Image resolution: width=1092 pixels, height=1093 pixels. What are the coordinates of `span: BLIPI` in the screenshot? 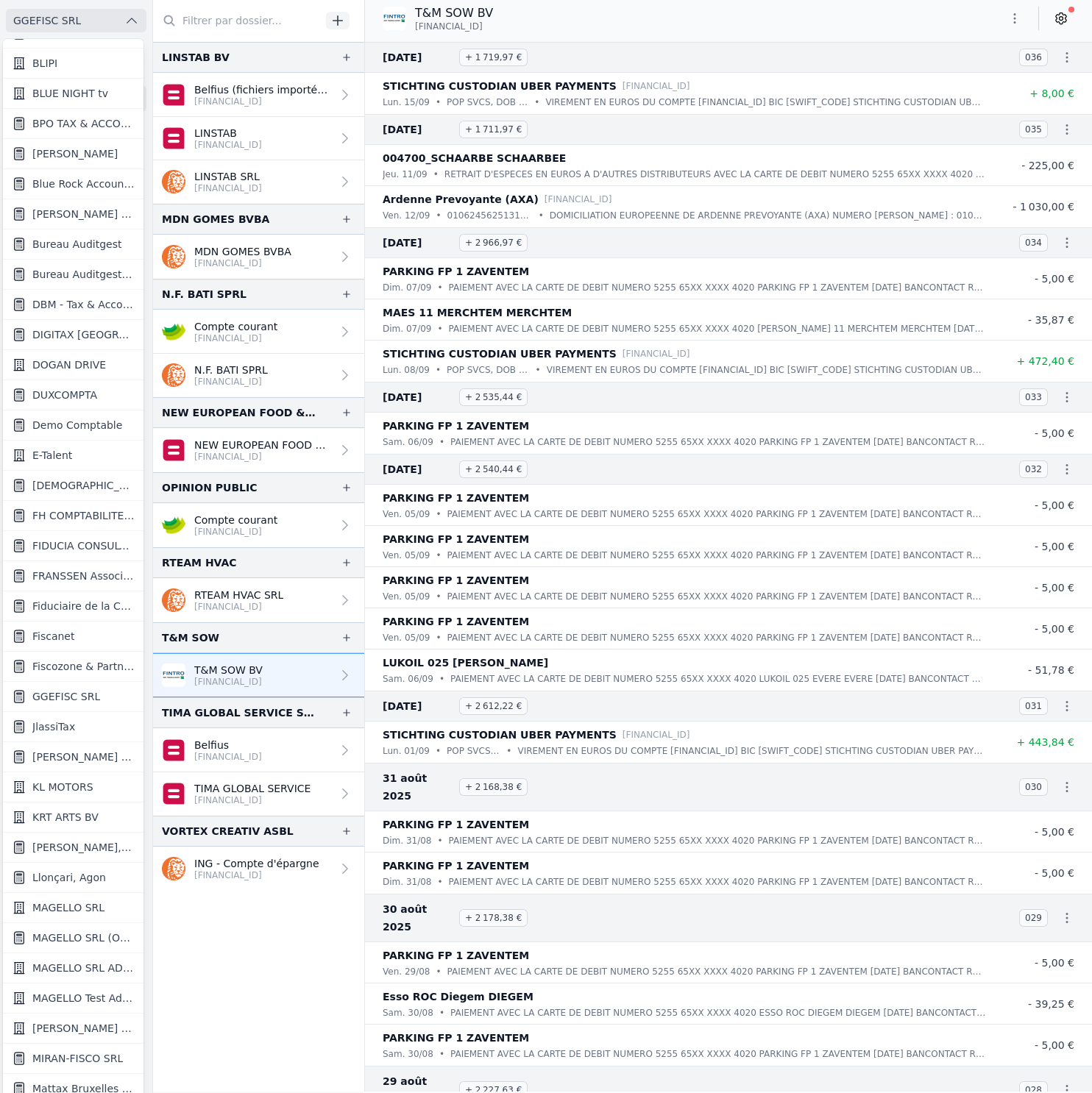 It's located at (45, 63).